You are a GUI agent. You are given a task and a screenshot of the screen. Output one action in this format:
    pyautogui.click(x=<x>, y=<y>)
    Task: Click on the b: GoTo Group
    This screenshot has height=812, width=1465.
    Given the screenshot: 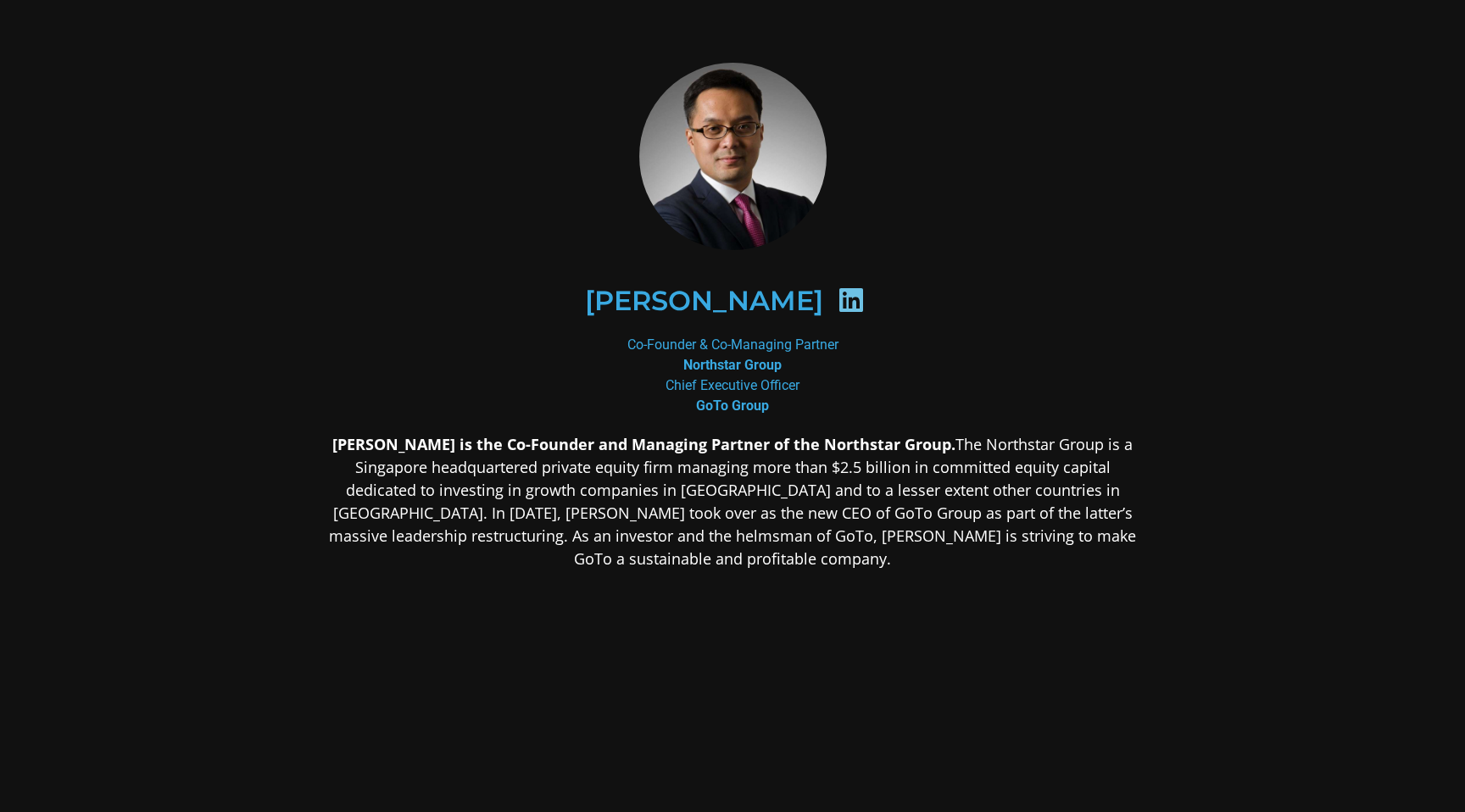 What is the action you would take?
    pyautogui.click(x=732, y=405)
    